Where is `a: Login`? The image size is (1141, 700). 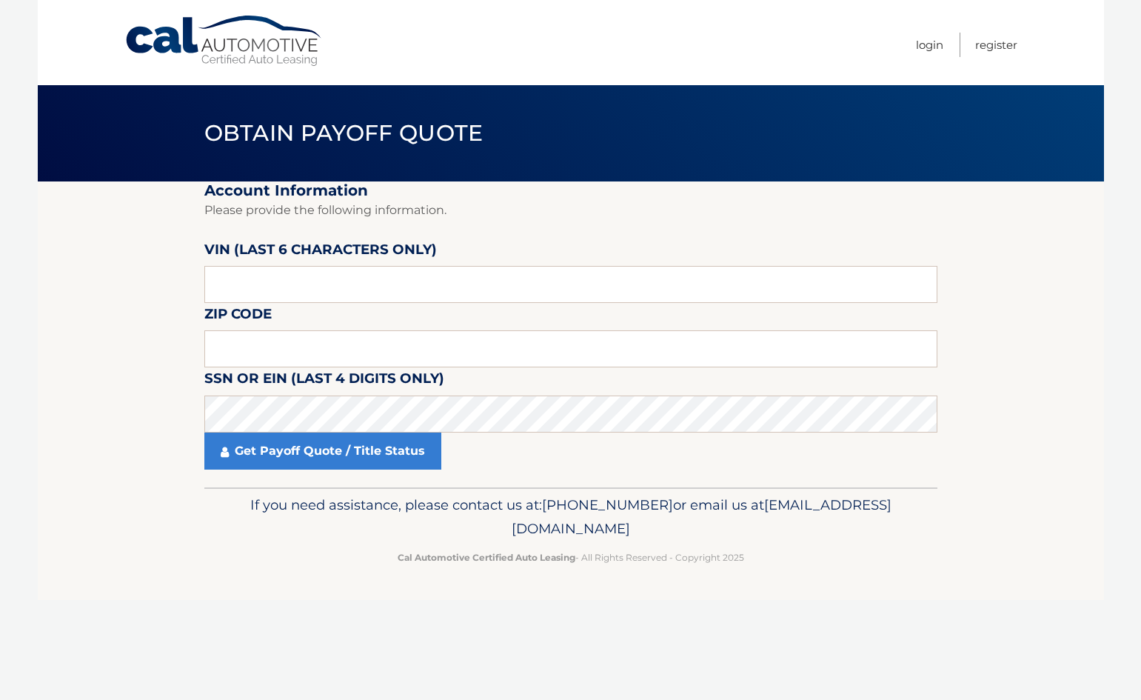 a: Login is located at coordinates (929, 44).